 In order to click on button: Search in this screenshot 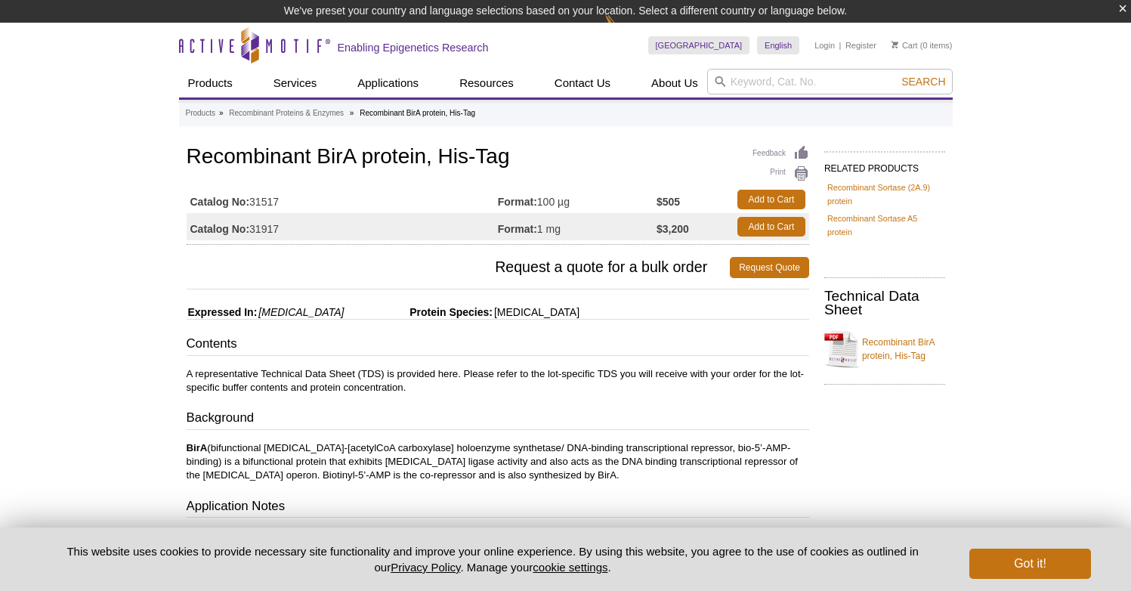, I will do `click(923, 82)`.